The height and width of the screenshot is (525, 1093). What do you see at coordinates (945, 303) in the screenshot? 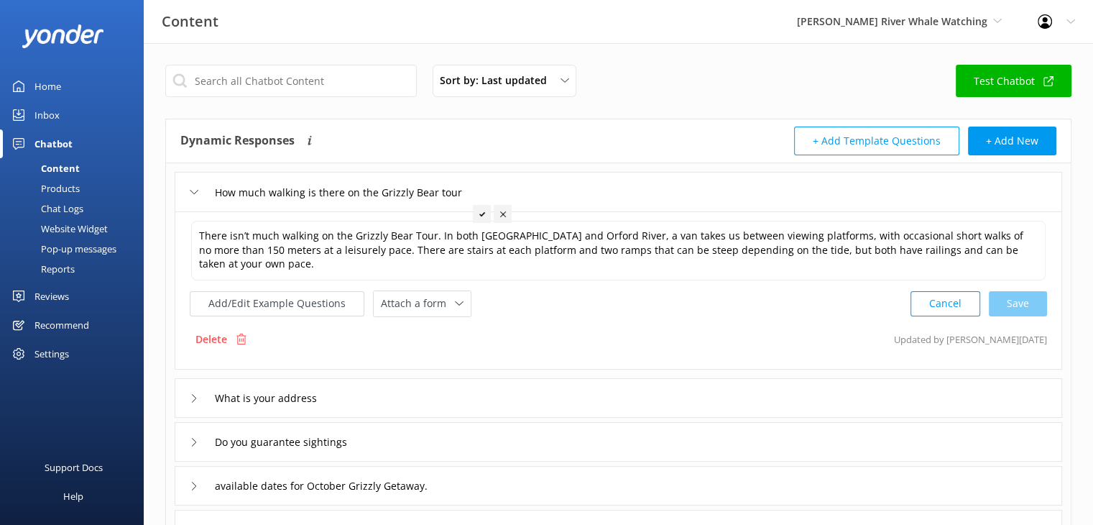
I see `button: Cancel` at bounding box center [945, 303].